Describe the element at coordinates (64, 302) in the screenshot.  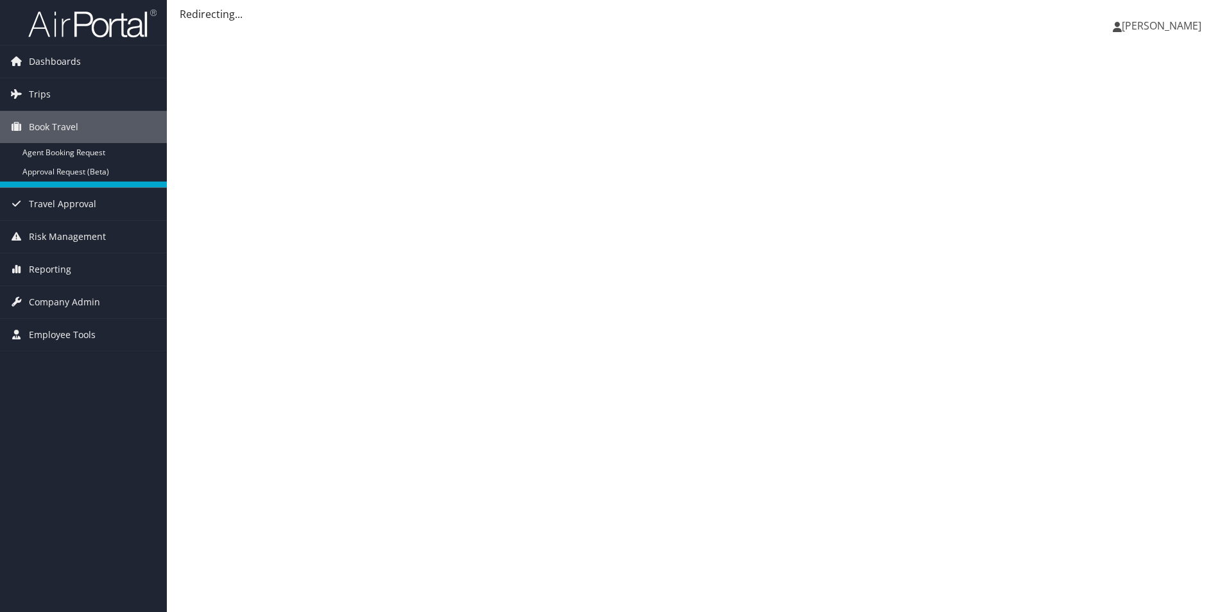
I see `span: Company Admin` at that location.